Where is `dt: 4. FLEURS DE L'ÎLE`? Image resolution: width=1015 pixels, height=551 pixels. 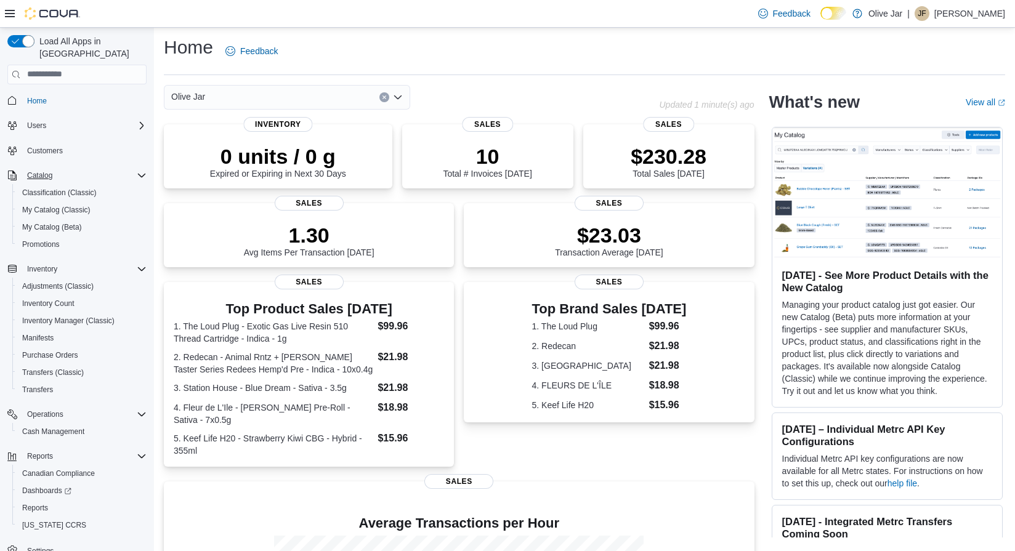 dt: 4. FLEURS DE L'ÎLE is located at coordinates (588, 386).